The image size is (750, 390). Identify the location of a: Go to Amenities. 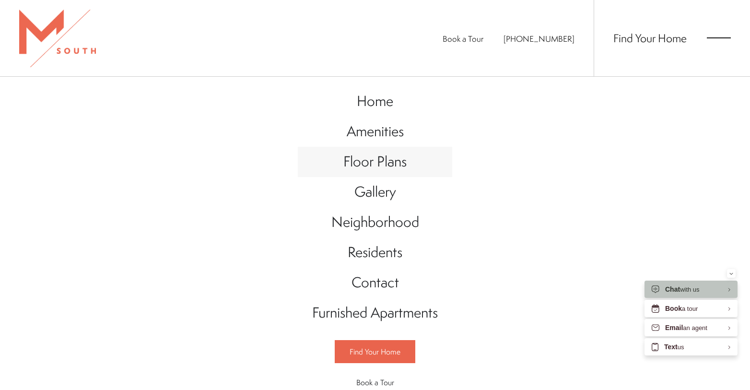
(375, 131).